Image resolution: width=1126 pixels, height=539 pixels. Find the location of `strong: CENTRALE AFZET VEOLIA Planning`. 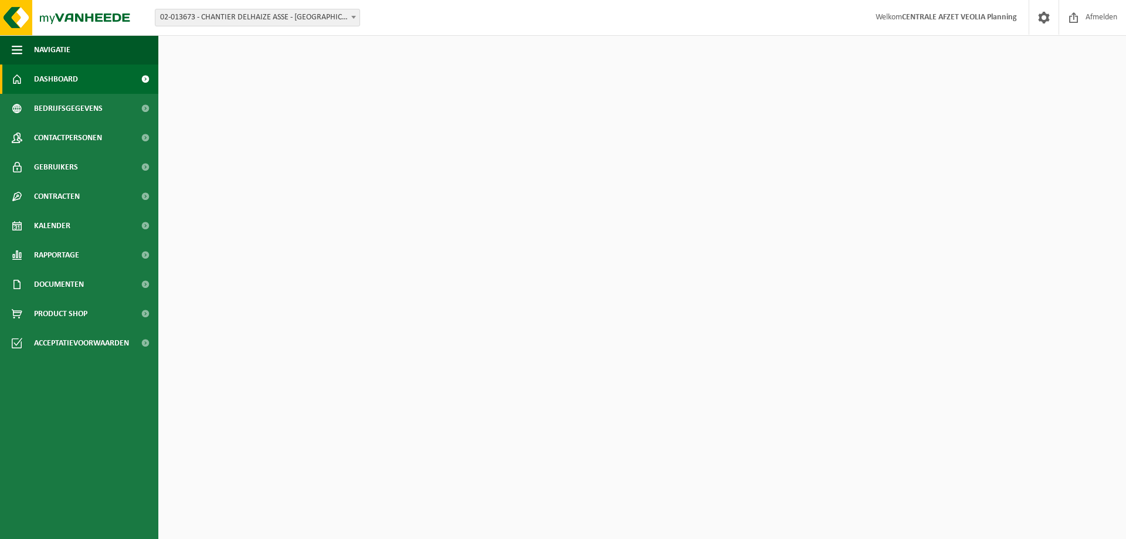

strong: CENTRALE AFZET VEOLIA Planning is located at coordinates (960, 17).